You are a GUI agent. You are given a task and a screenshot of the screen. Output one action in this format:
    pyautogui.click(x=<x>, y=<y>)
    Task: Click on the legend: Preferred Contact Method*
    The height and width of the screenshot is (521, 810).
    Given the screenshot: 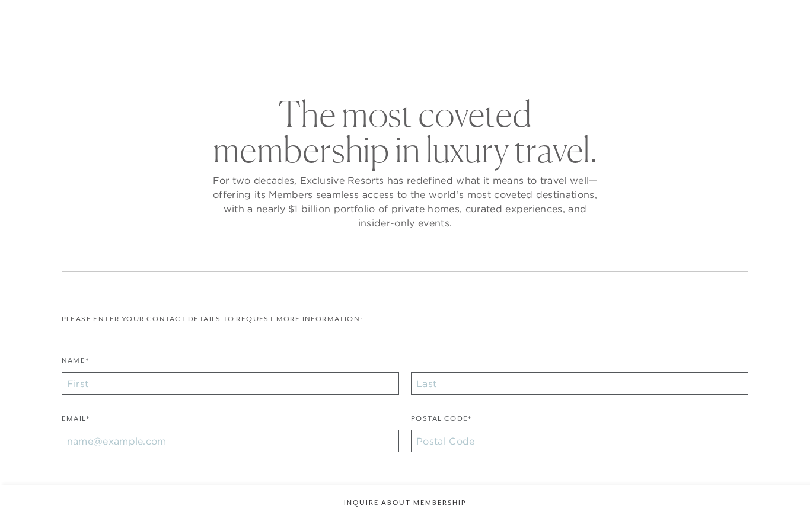 What is the action you would take?
    pyautogui.click(x=475, y=490)
    